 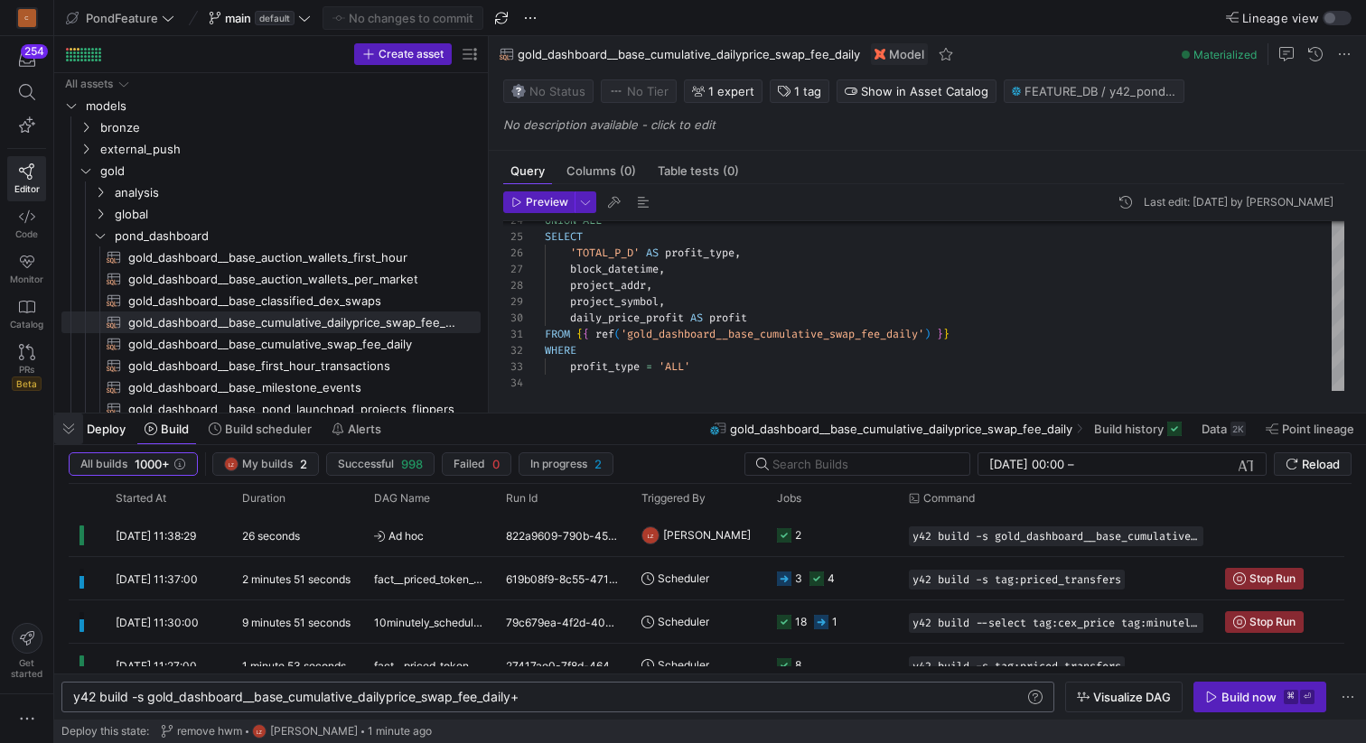 What do you see at coordinates (271, 322) in the screenshot?
I see `a: gold_dashboard__base_cumulative_dailyprice_swap_fee_daily​​​​​​​​​​` at bounding box center [271, 322].